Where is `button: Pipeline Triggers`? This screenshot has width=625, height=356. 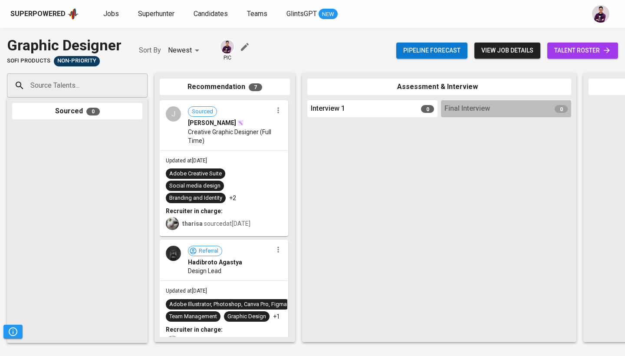
button: Pipeline Triggers is located at coordinates (13, 332).